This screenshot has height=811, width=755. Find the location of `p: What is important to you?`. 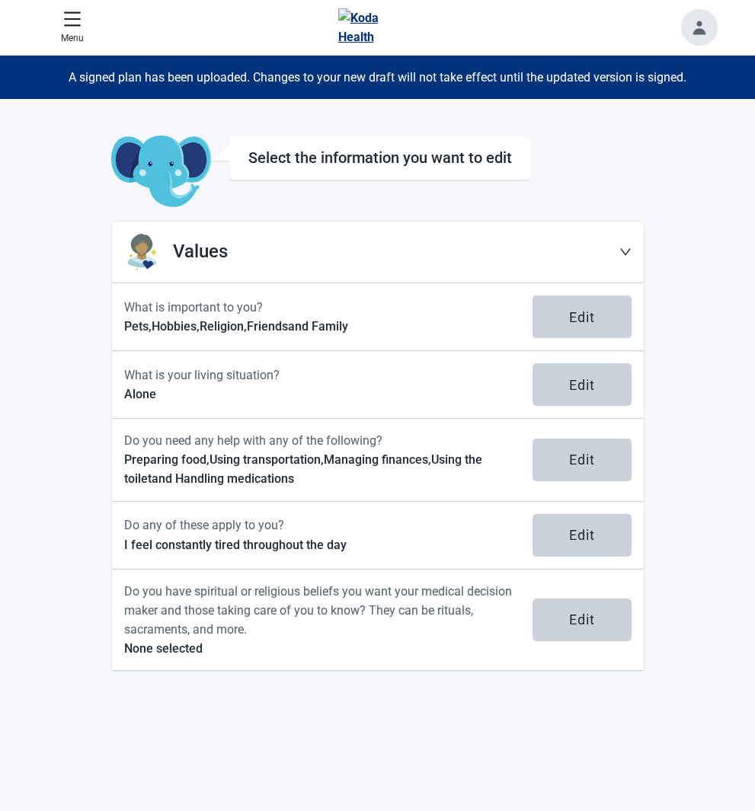

p: What is important to you? is located at coordinates (319, 307).